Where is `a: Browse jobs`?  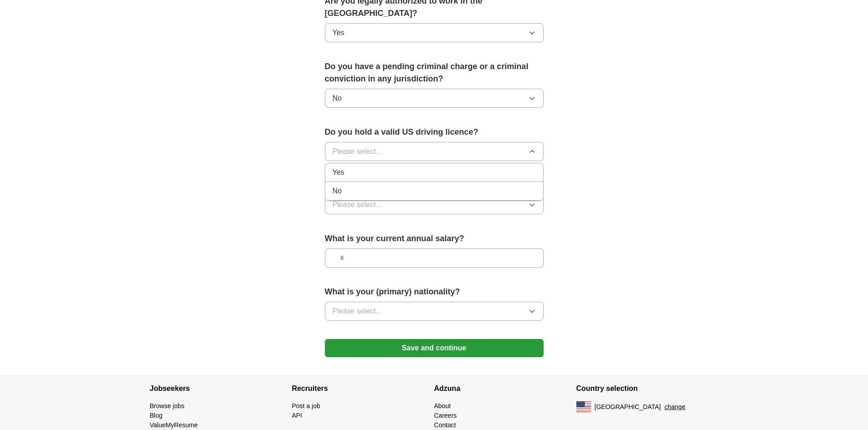
a: Browse jobs is located at coordinates (167, 406).